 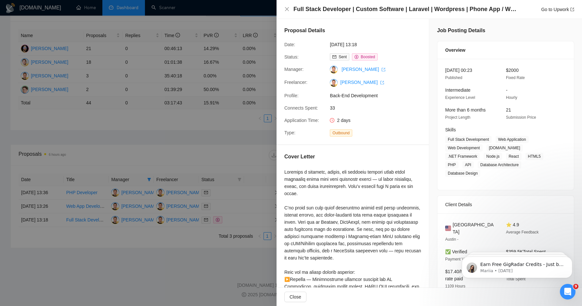 What do you see at coordinates (379, 96) in the screenshot?
I see `span: Back-End Development` at bounding box center [379, 96].